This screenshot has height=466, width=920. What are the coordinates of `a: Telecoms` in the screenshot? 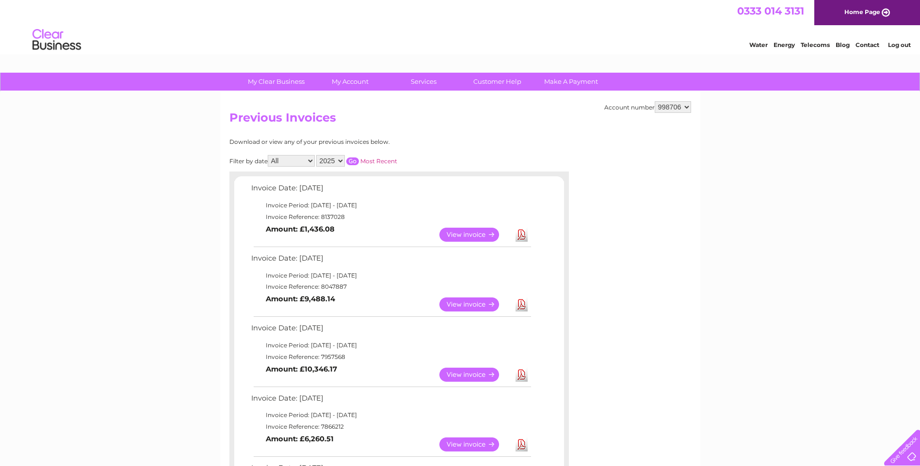 It's located at (815, 45).